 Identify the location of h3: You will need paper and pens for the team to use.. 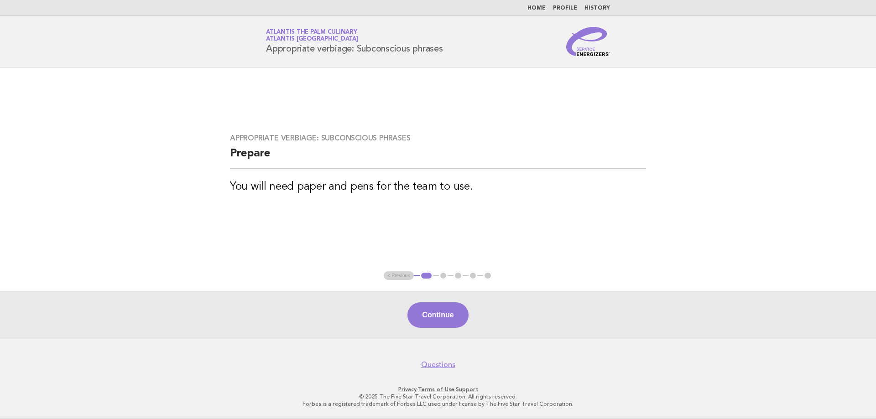
(438, 187).